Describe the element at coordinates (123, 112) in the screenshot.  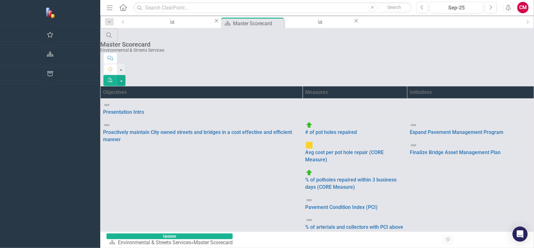
I see `a: Presentation Intro` at that location.